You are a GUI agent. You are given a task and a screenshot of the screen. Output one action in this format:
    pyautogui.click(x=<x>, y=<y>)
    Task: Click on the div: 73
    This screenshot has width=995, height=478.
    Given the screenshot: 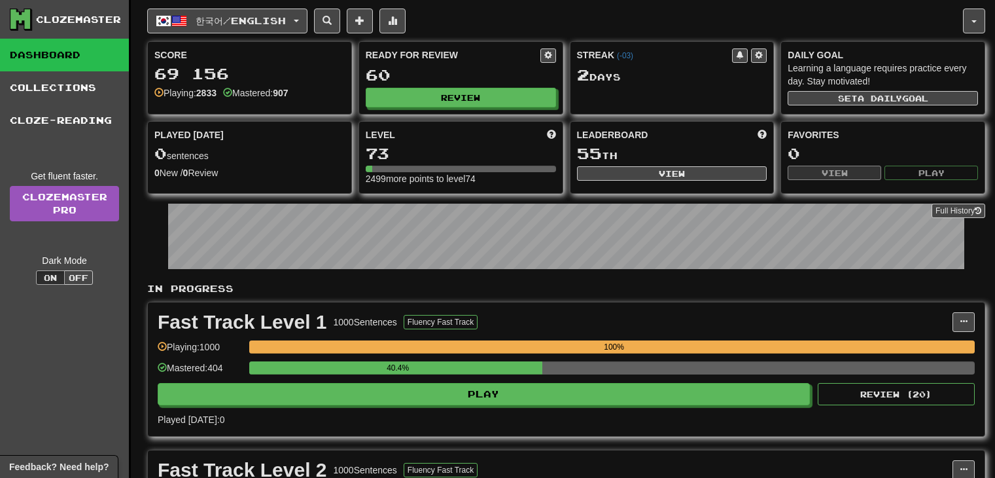 What is the action you would take?
    pyautogui.click(x=461, y=153)
    